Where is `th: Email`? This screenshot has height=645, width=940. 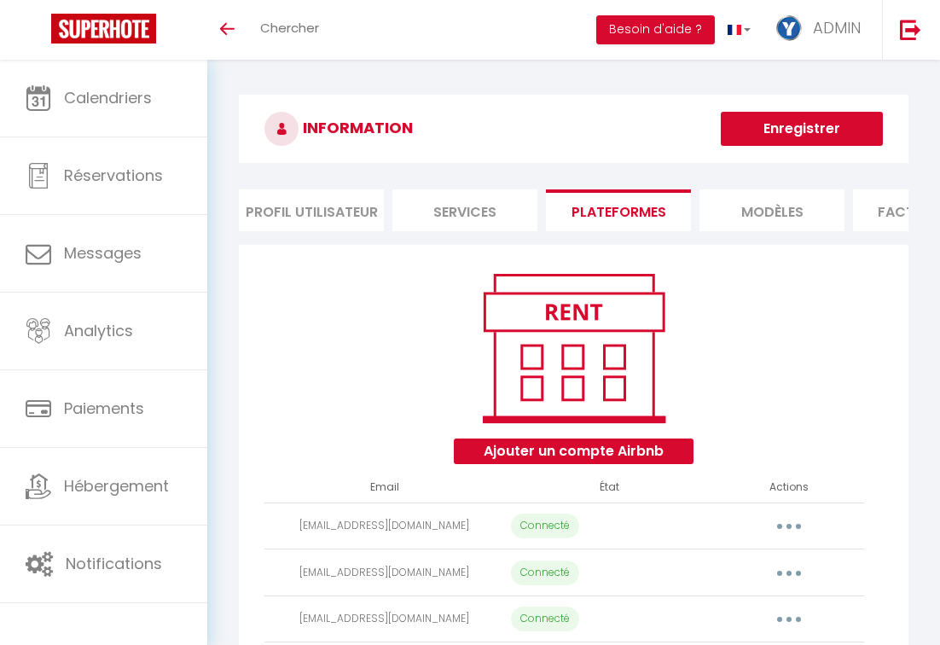 th: Email is located at coordinates (384, 487).